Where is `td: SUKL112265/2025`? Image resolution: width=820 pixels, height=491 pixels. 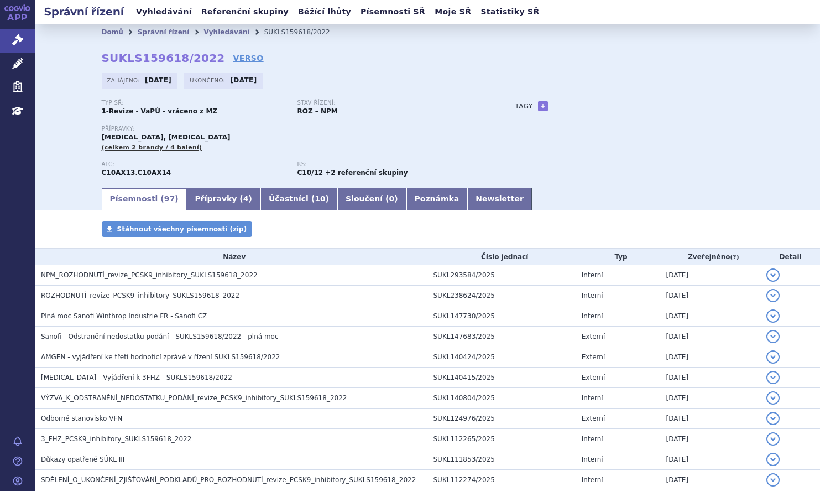
td: SUKL112265/2025 is located at coordinates (502, 439).